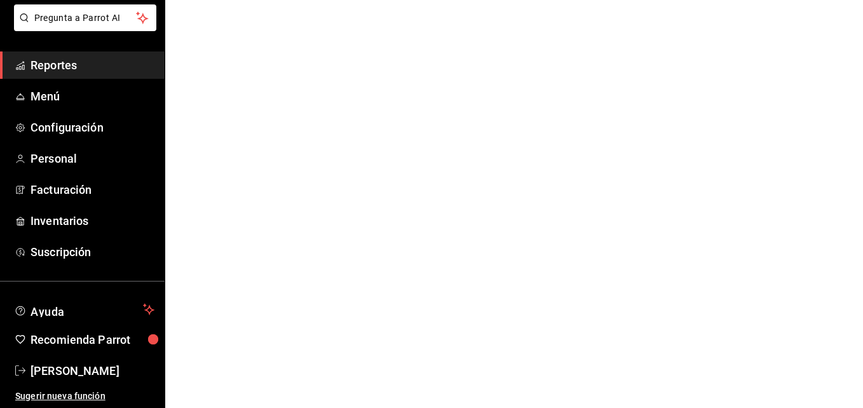 The width and height of the screenshot is (863, 408). Describe the element at coordinates (85, 396) in the screenshot. I see `span: Sugerir nueva función` at that location.